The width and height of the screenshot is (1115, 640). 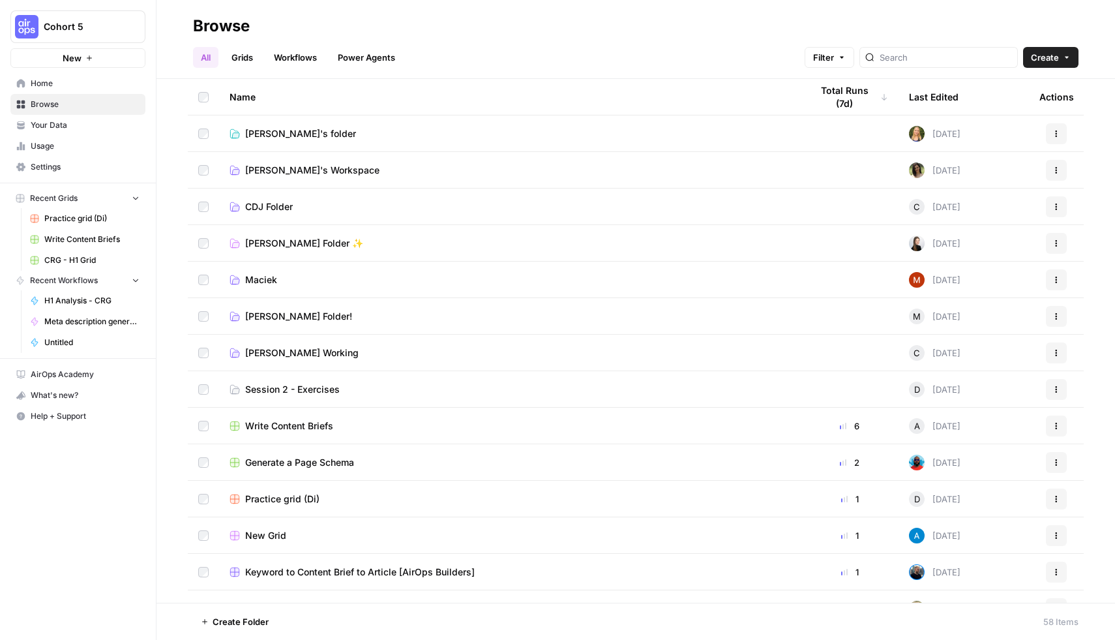 What do you see at coordinates (265, 535) in the screenshot?
I see `span: New Grid` at bounding box center [265, 535].